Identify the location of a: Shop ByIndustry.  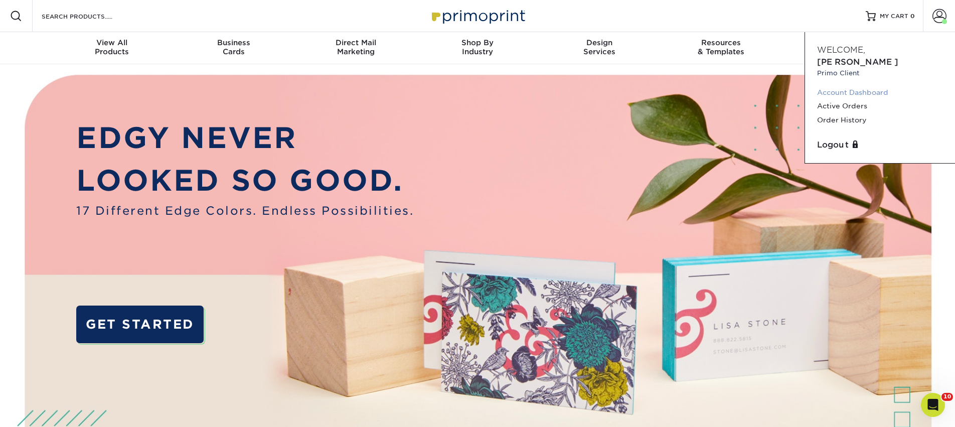
(477, 48).